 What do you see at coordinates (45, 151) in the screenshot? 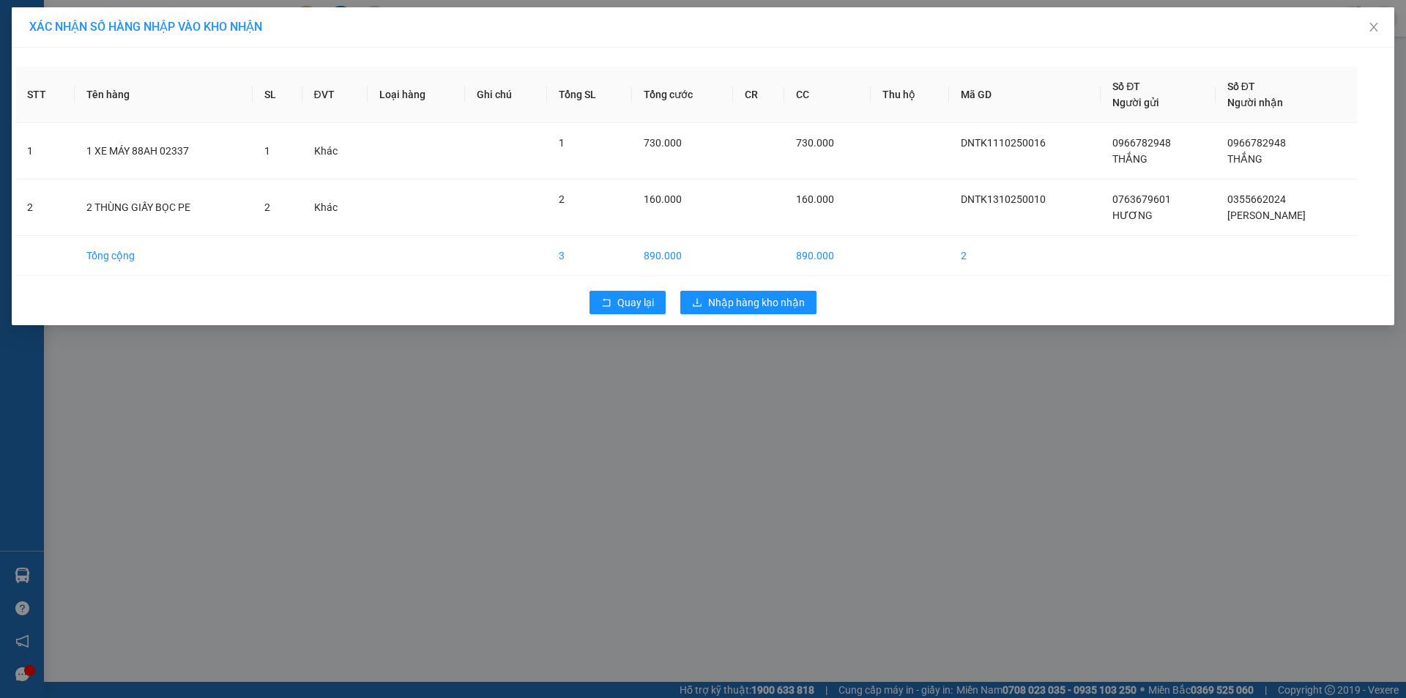
I see `td: 1` at bounding box center [45, 151].